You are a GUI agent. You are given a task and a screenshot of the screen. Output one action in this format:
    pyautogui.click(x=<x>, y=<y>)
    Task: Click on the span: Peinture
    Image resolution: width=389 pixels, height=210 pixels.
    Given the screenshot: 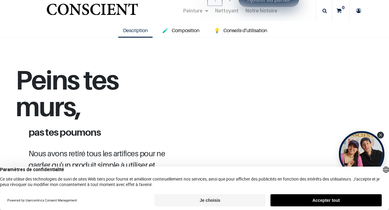 What is the action you would take?
    pyautogui.click(x=193, y=10)
    